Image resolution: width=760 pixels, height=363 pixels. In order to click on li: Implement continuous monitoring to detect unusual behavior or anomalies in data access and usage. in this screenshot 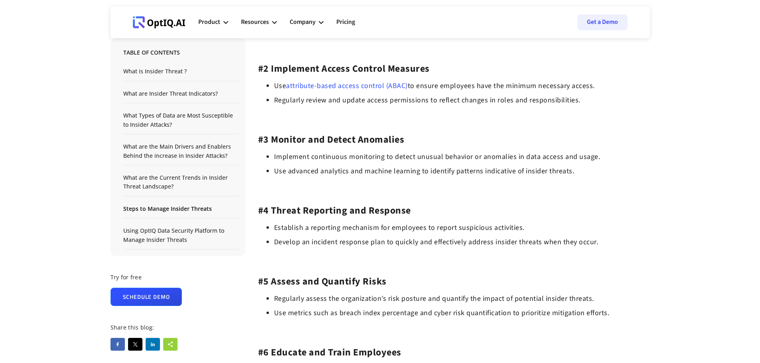, I will do `click(456, 157)`.